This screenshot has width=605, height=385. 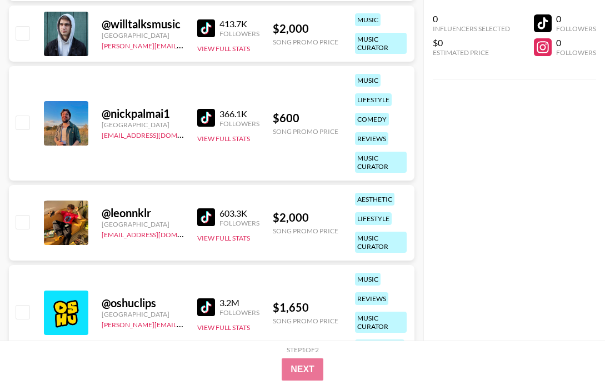 I want to click on div: aesthetic, so click(x=375, y=199).